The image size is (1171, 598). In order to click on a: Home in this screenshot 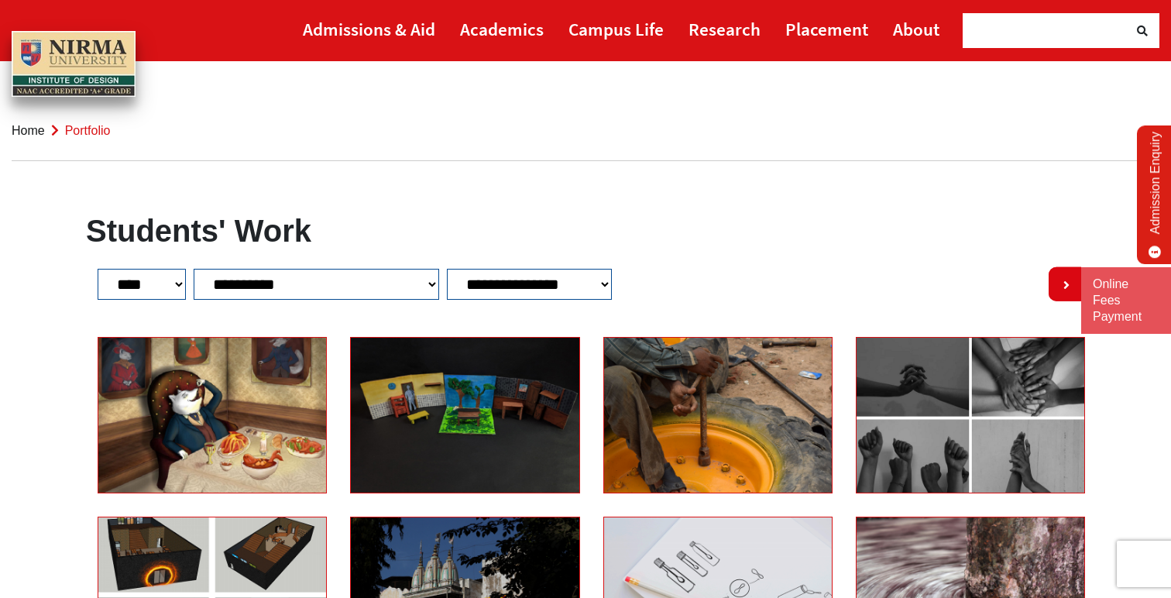, I will do `click(28, 130)`.